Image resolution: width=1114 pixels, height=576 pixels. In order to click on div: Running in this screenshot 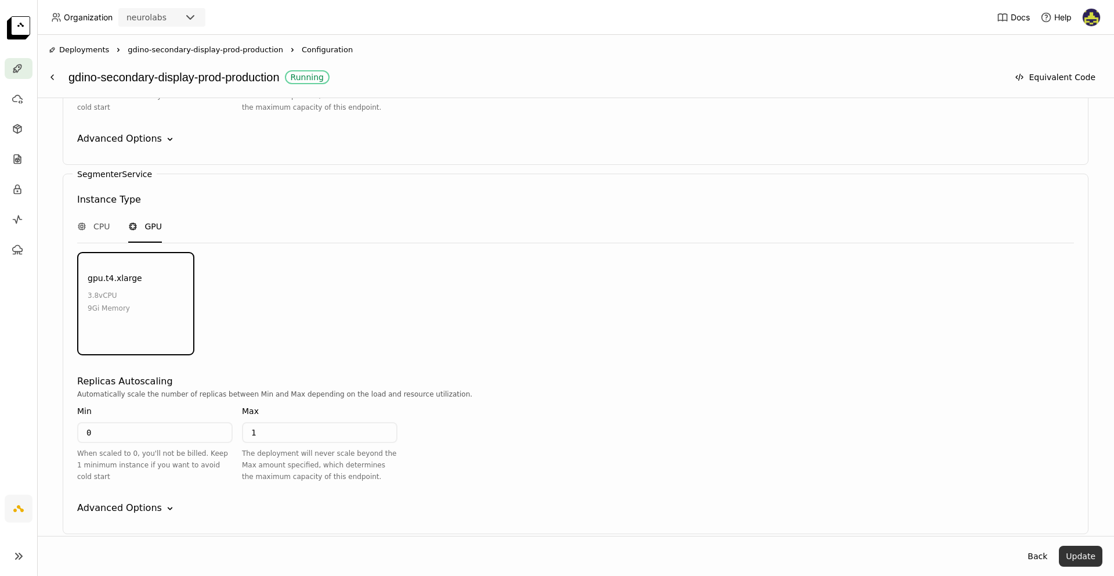, I will do `click(307, 77)`.